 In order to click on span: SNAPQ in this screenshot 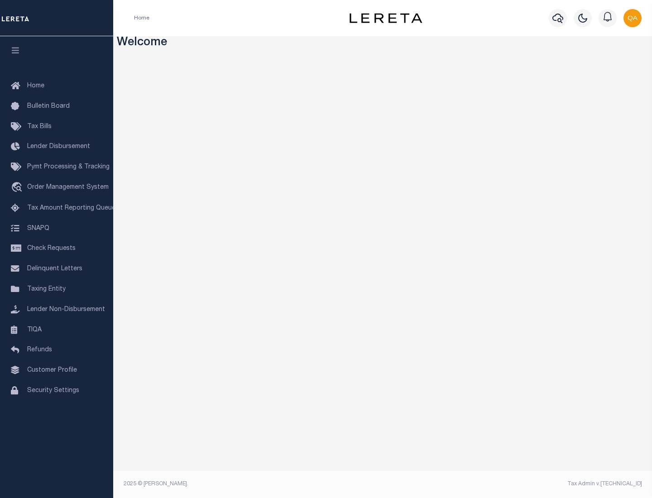, I will do `click(38, 228)`.